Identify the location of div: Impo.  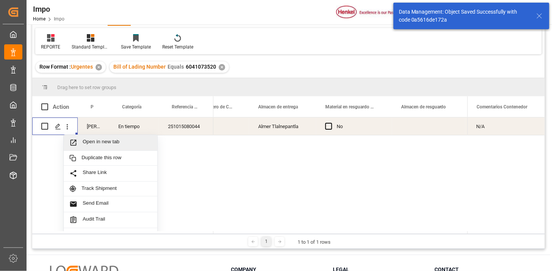
(49, 9).